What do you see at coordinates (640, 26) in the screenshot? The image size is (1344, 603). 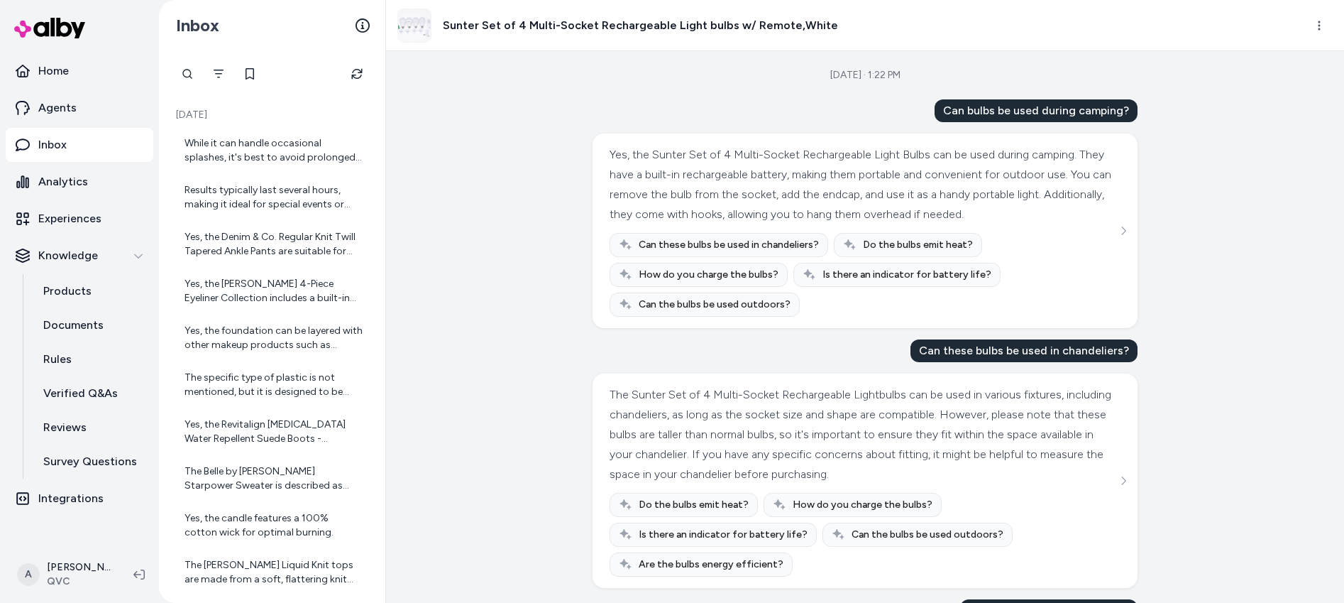 I see `h3: Sunter Set of 4 Multi-Socket Rechargeable Light bulbs w/ Remote,White` at bounding box center [640, 26].